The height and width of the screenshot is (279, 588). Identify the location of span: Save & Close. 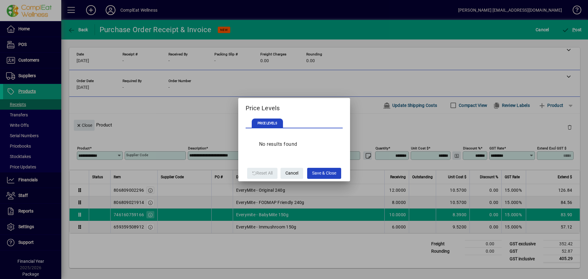
(324, 173).